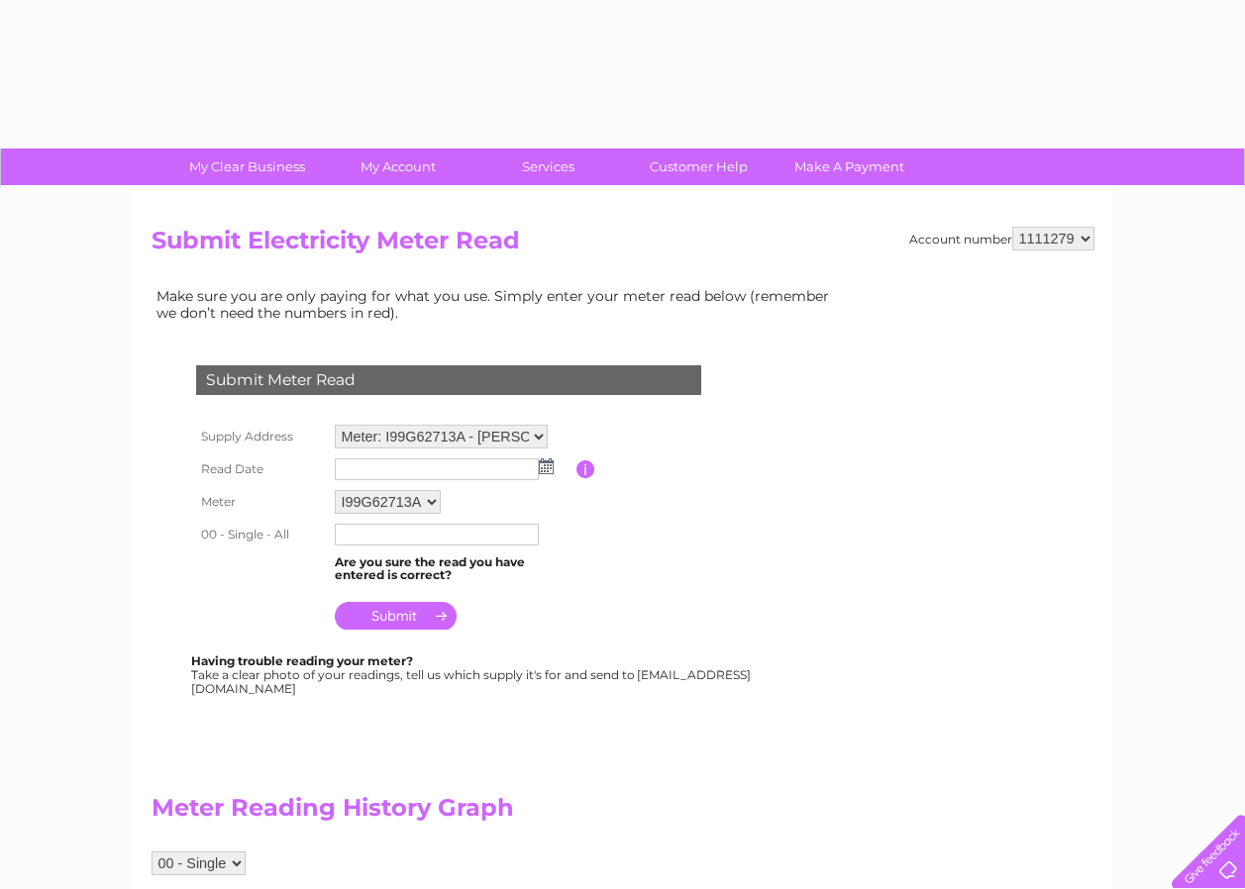 This screenshot has width=1245, height=889. What do you see at coordinates (585, 469) in the screenshot?
I see `input: Information` at bounding box center [585, 469].